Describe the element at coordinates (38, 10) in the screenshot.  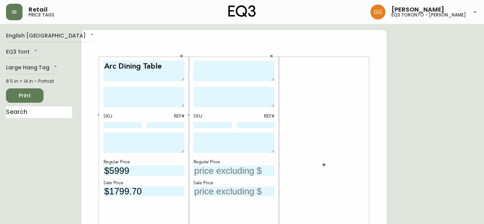
I see `span: Retail` at that location.